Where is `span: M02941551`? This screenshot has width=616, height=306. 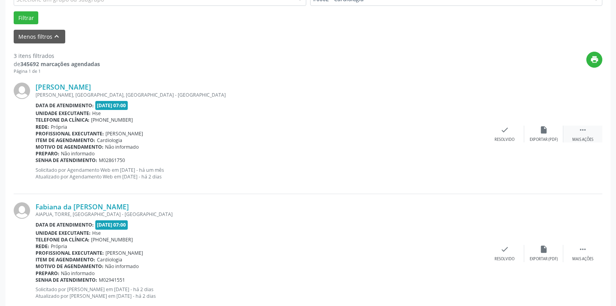
span: M02941551 is located at coordinates (112, 280).